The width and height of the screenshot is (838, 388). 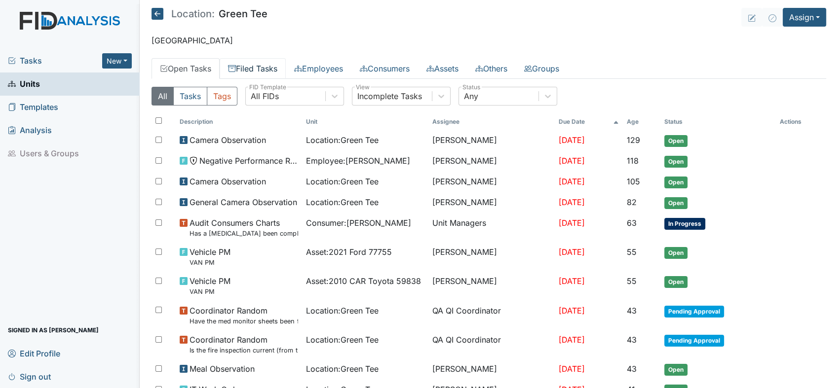 What do you see at coordinates (244, 345) in the screenshot?
I see `span: Coordinator Random Is the fire inspection current (from the Fire Marshall)?` at bounding box center [244, 345].